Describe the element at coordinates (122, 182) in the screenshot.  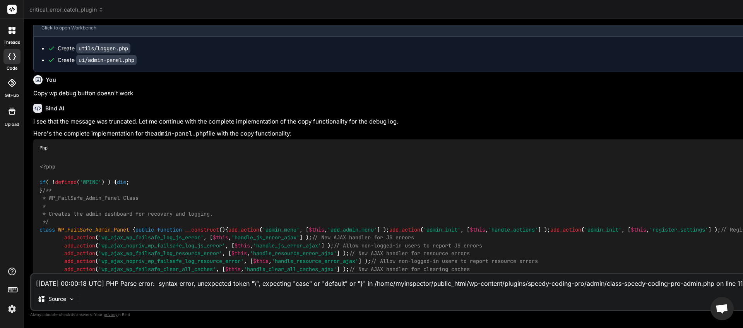
I see `span: die` at that location.